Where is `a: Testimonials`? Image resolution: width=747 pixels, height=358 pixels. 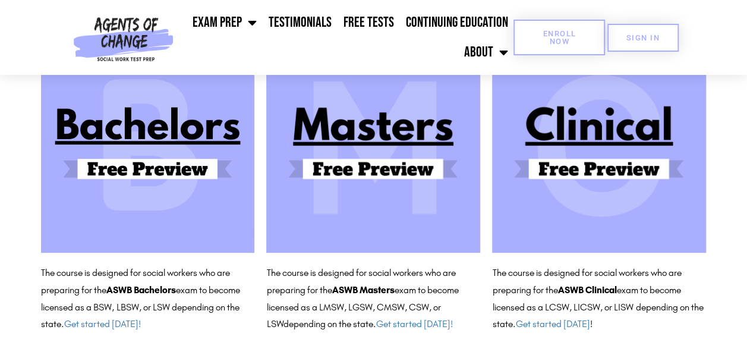 a: Testimonials is located at coordinates (299, 23).